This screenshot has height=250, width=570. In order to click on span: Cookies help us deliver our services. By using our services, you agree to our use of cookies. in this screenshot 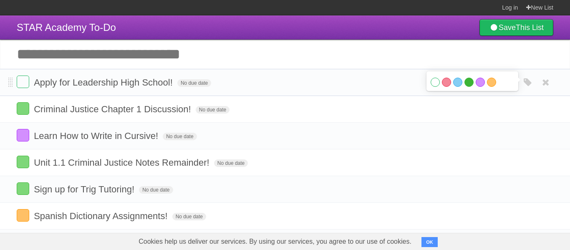, I will do `click(275, 242)`.